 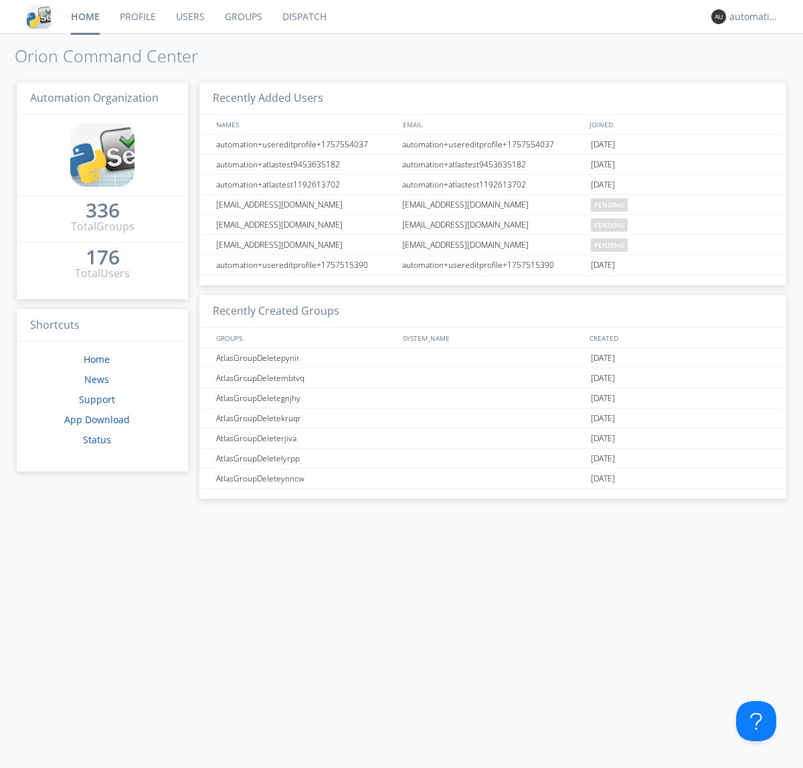 What do you see at coordinates (680, 124) in the screenshot?
I see `div: JOINED` at bounding box center [680, 124].